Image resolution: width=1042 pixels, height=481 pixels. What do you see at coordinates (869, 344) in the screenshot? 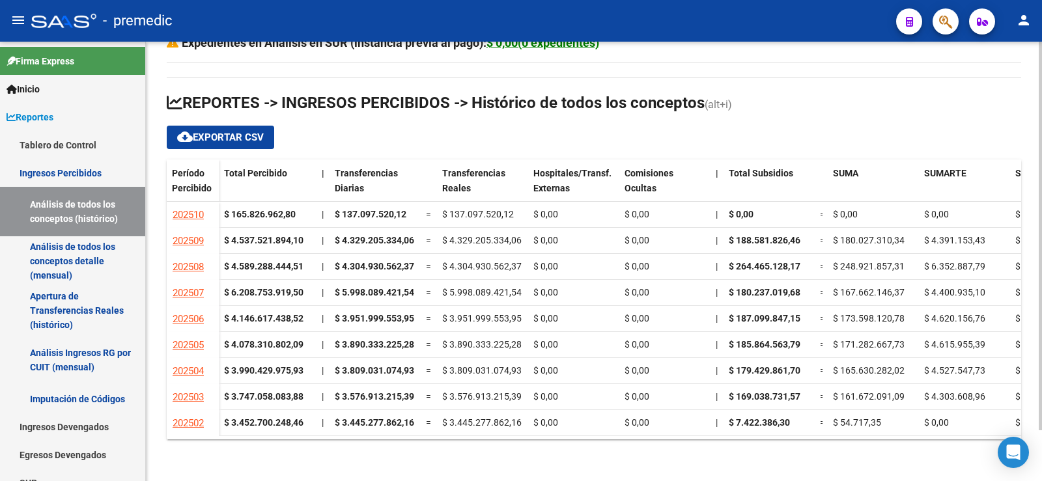
I see `span: $ 171.282.667,73` at bounding box center [869, 344].